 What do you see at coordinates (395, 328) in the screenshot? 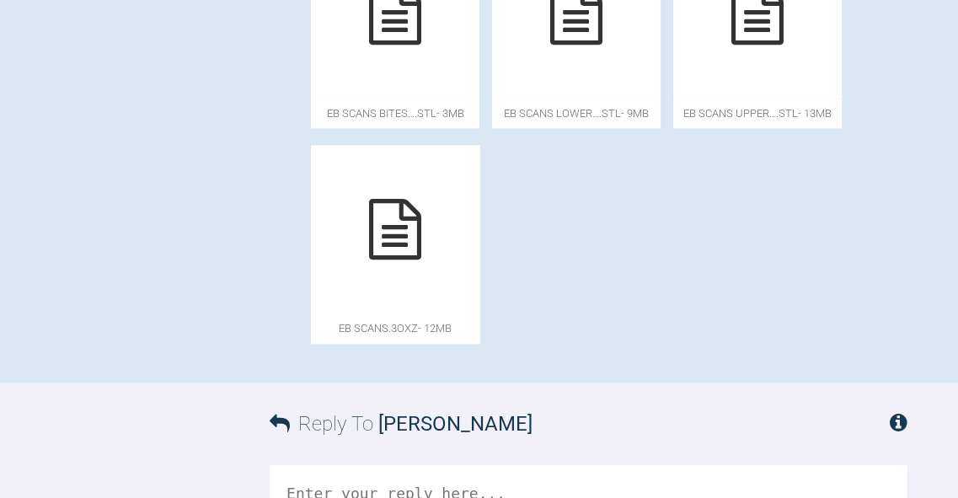
I see `span: EB scans.3oxz - 12MB` at bounding box center [395, 328].